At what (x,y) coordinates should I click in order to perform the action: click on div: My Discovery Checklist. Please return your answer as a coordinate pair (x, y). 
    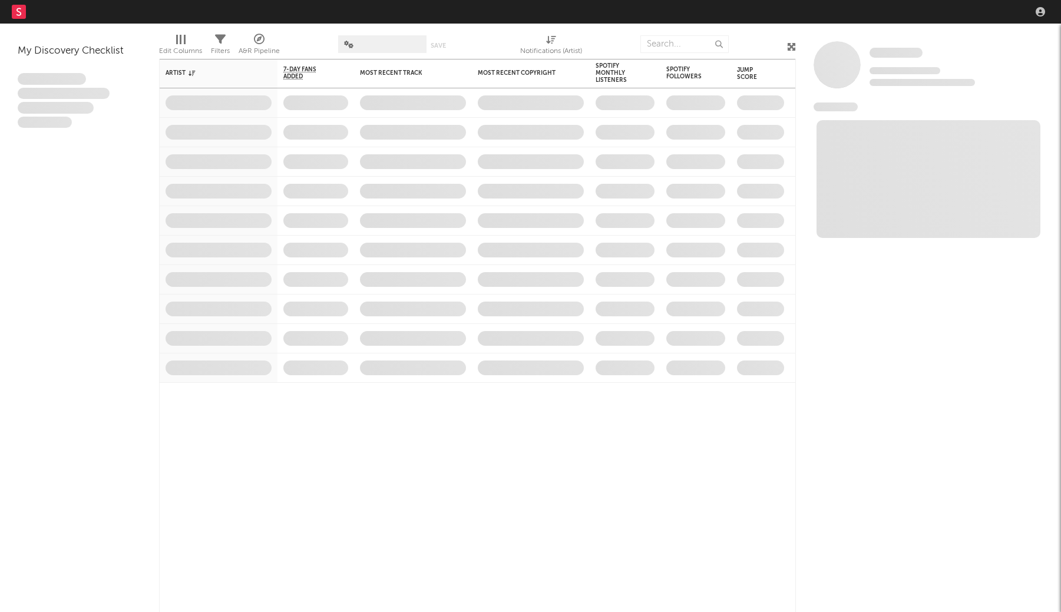
    Looking at the image, I should click on (80, 51).